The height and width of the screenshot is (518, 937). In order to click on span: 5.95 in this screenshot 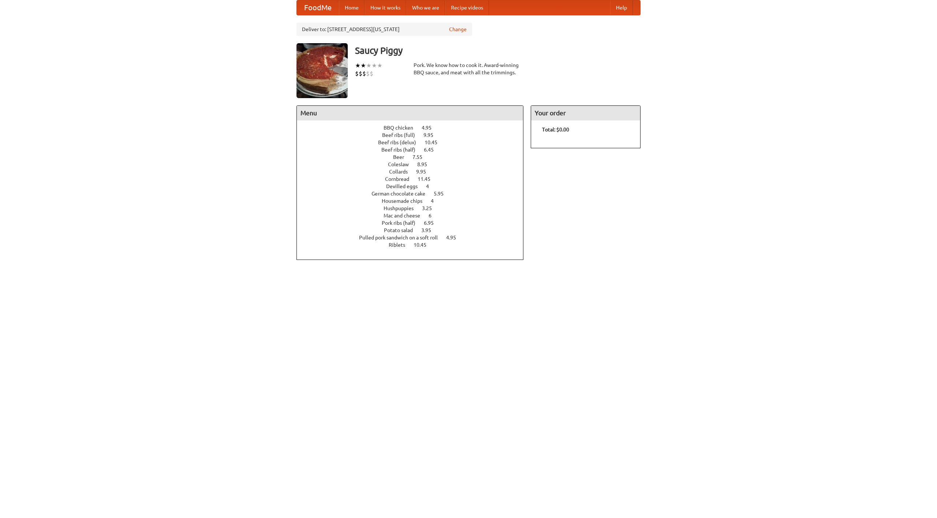, I will do `click(442, 194)`.